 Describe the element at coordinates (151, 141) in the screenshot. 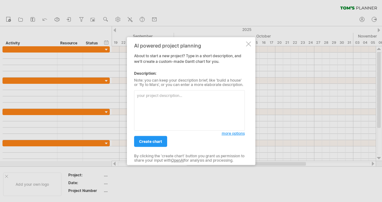

I see `span: create chart` at that location.